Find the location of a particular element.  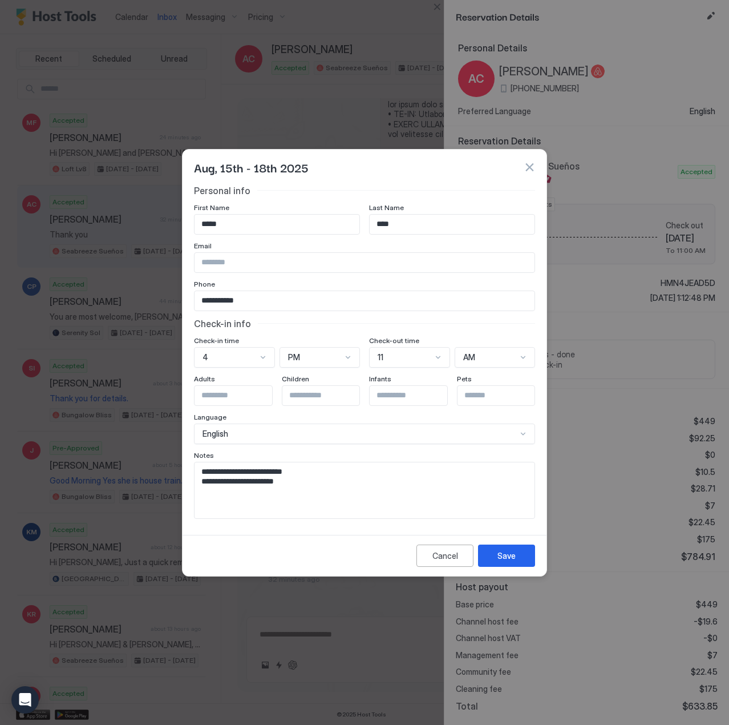

div: Open Intercom Messenger is located at coordinates (25, 700).